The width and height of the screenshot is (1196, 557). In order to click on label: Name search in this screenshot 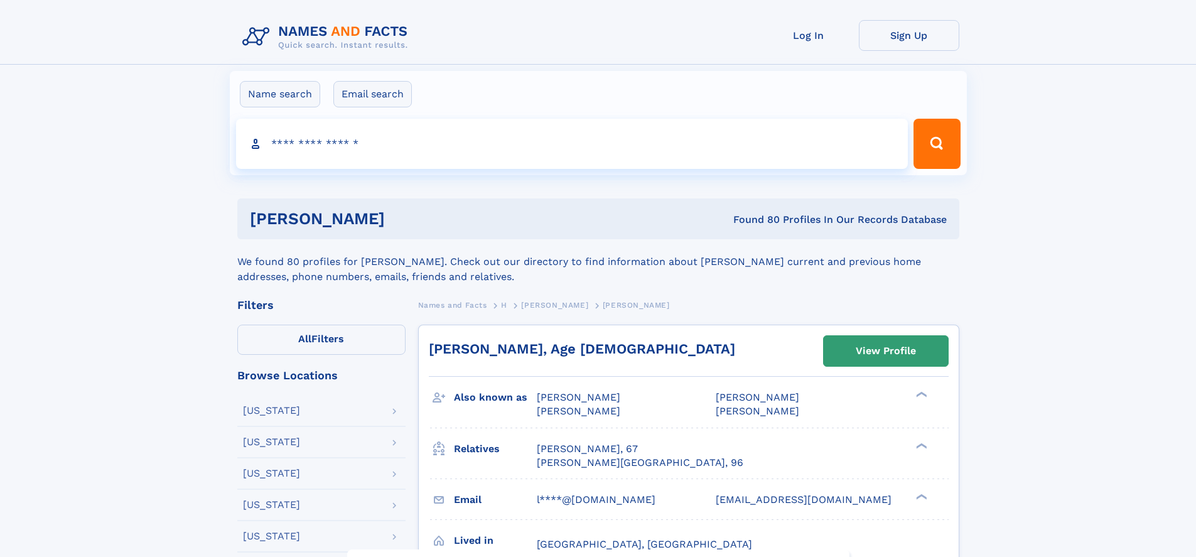, I will do `click(280, 94)`.